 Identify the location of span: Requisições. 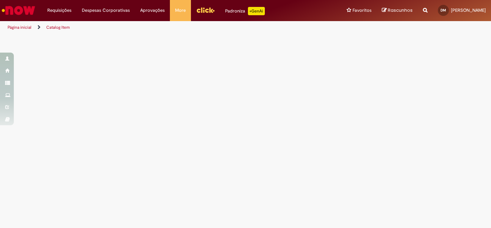
(59, 10).